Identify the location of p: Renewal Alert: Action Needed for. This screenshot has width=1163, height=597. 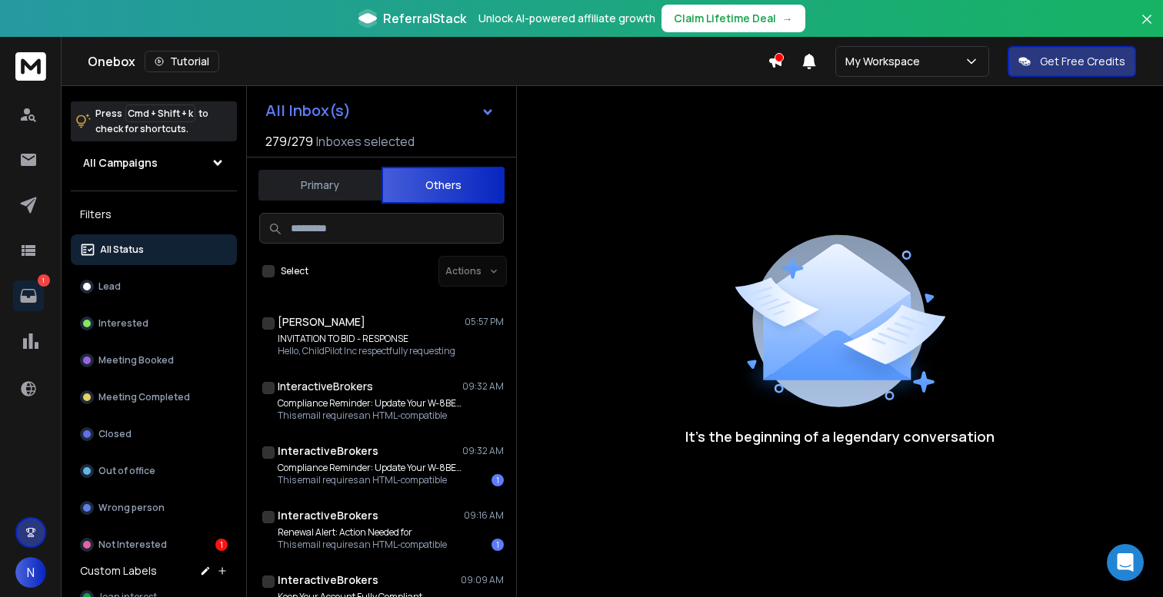
(362, 533).